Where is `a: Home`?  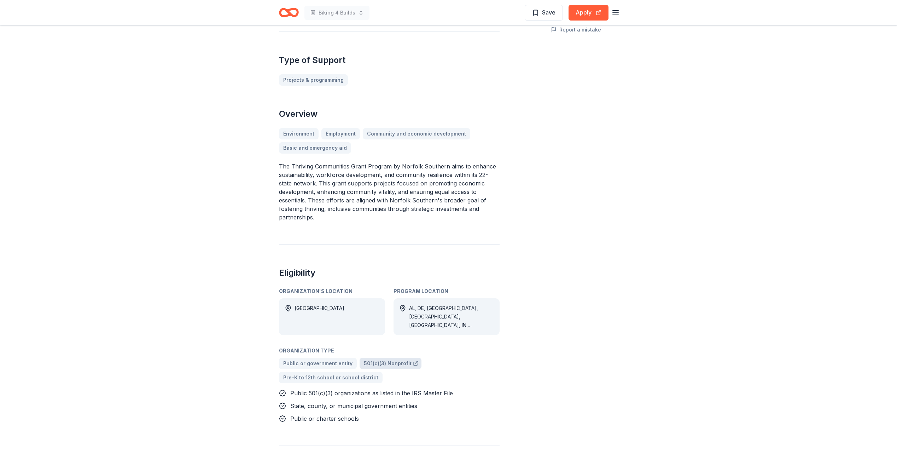 a: Home is located at coordinates (289, 12).